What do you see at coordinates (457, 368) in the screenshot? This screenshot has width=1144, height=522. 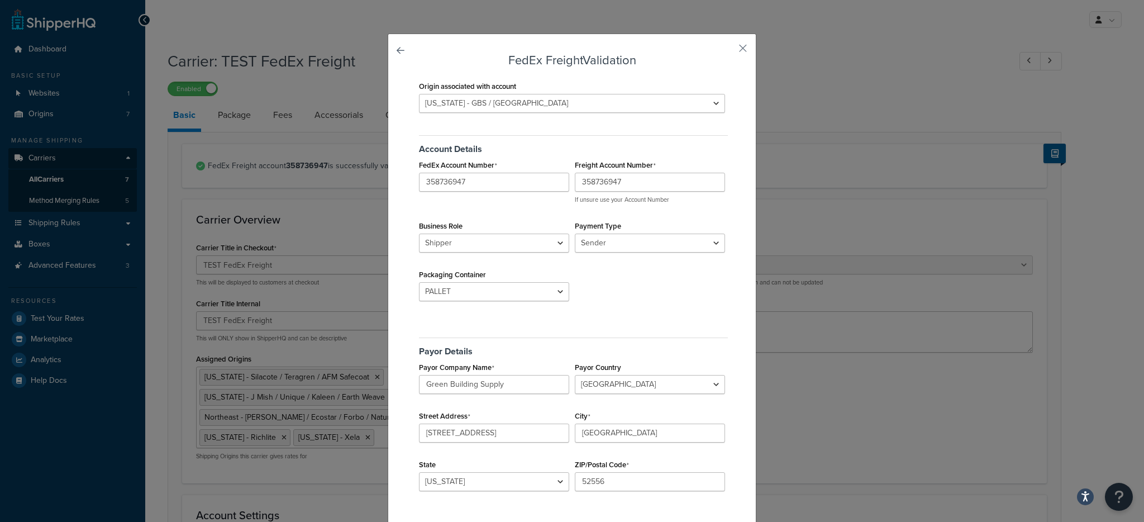 I see `label: Payor Company Name` at bounding box center [457, 368].